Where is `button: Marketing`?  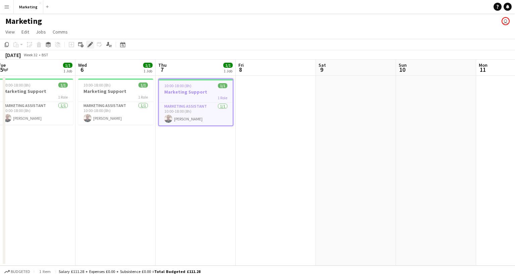
button: Marketing is located at coordinates (28, 7).